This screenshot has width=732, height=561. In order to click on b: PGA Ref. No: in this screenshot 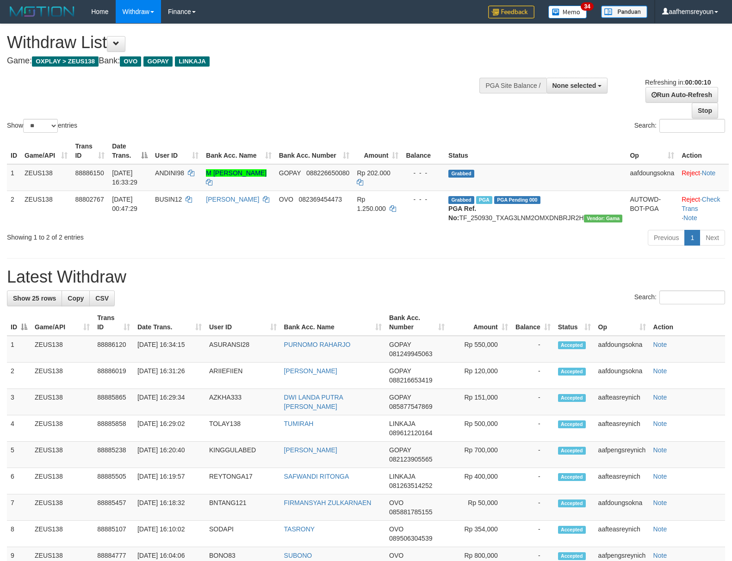, I will do `click(462, 213)`.